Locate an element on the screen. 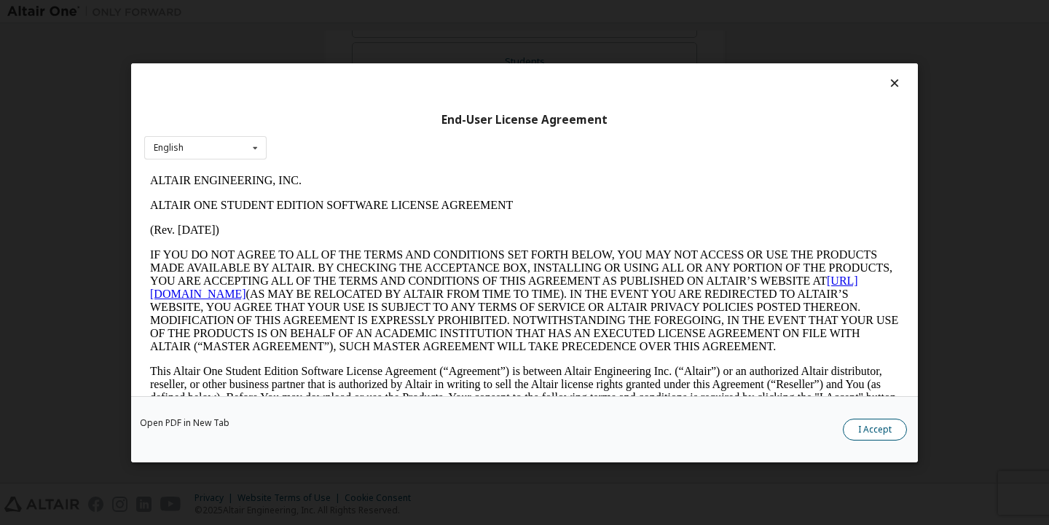 Image resolution: width=1049 pixels, height=525 pixels. p: IF YOU DO NOT AGREE TO ALL OF THE TERMS AND CONDITIONS SET FORTH BELOW, YOU MAY NOT ACCESS OR USE... is located at coordinates (380, 133).